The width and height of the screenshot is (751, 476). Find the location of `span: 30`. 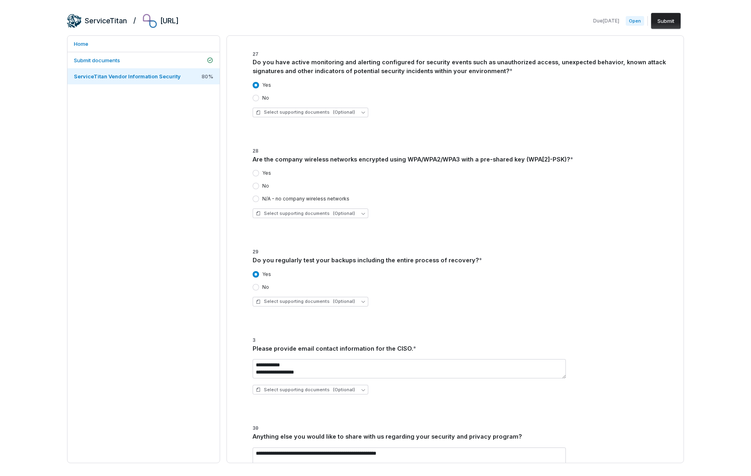

span: 30 is located at coordinates (255, 428).